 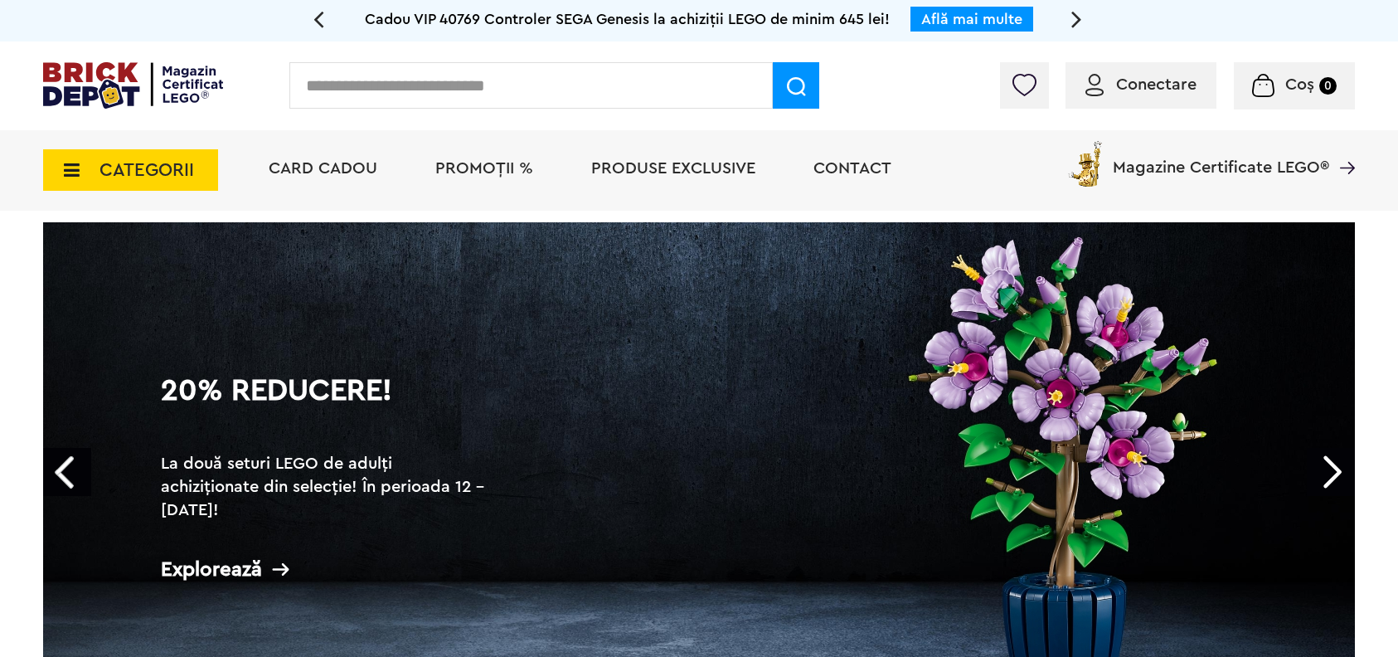 What do you see at coordinates (1299, 85) in the screenshot?
I see `span: Coș` at bounding box center [1299, 85].